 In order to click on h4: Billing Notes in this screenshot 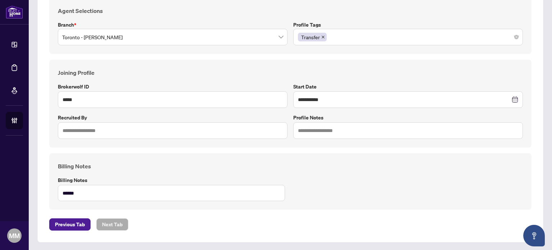, I will do `click(290, 166)`.